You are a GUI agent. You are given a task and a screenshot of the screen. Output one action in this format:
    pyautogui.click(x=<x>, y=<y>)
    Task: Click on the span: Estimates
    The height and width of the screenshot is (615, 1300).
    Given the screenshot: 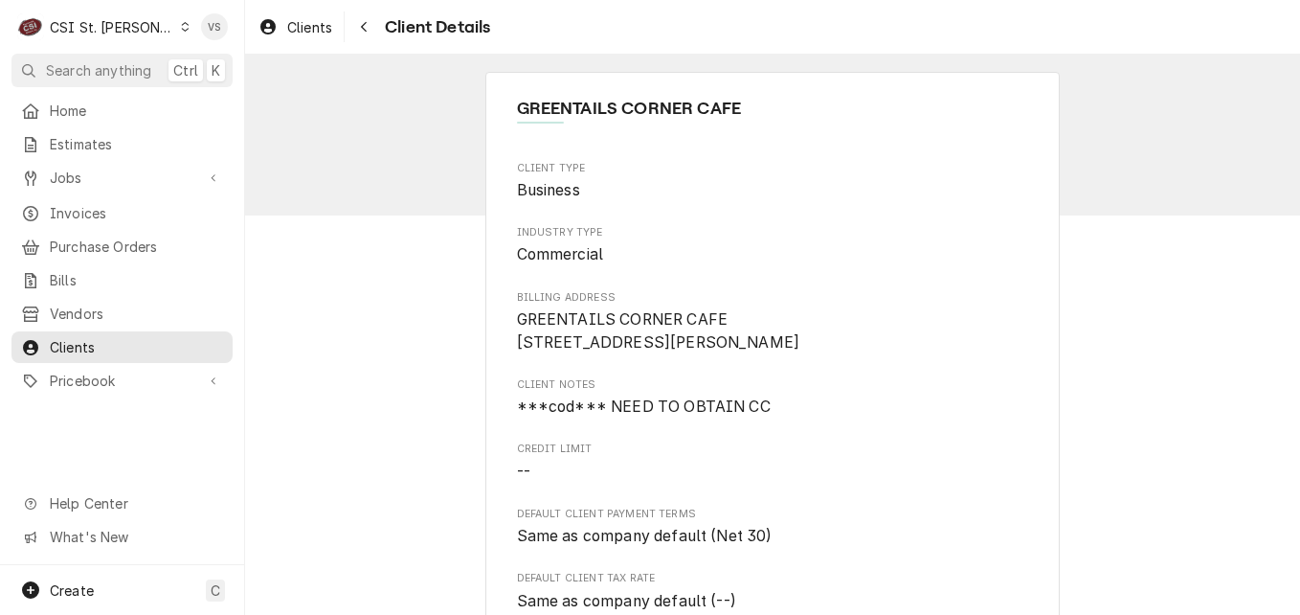 What is the action you would take?
    pyautogui.click(x=136, y=144)
    